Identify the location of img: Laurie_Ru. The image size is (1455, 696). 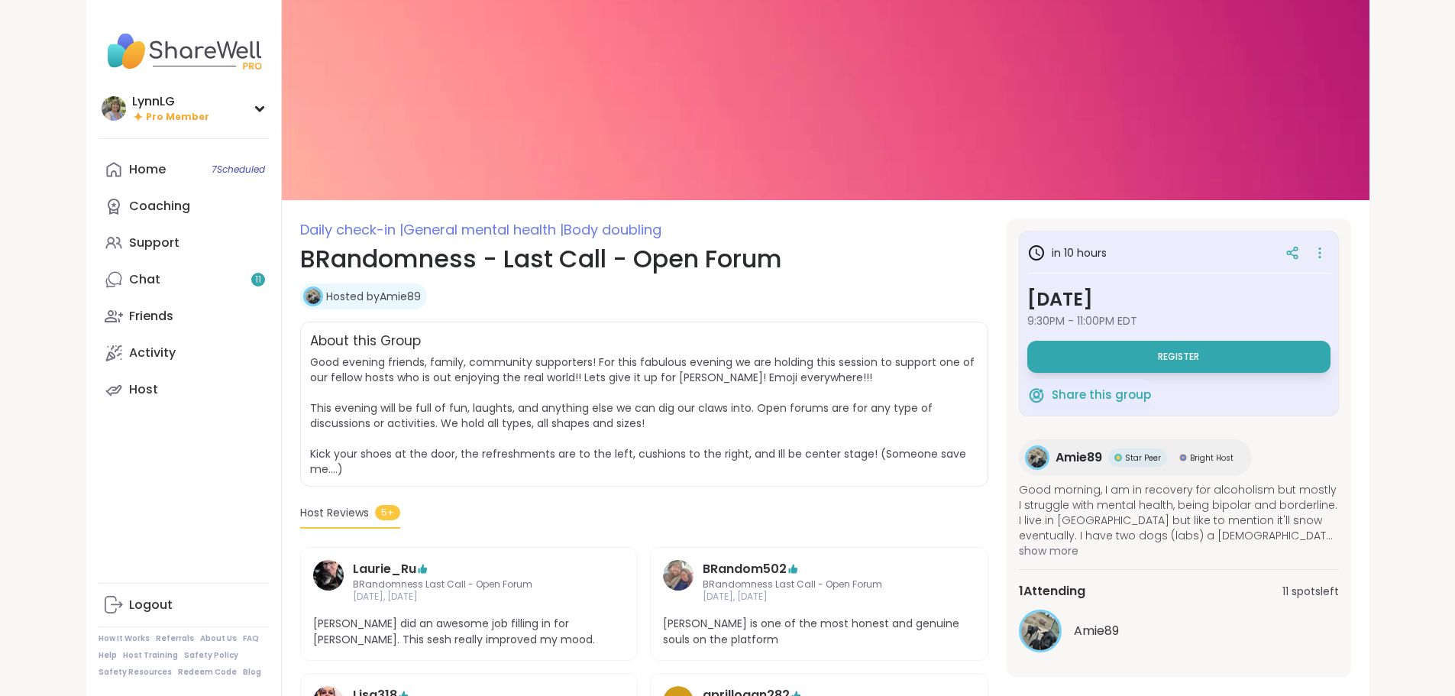
(328, 575).